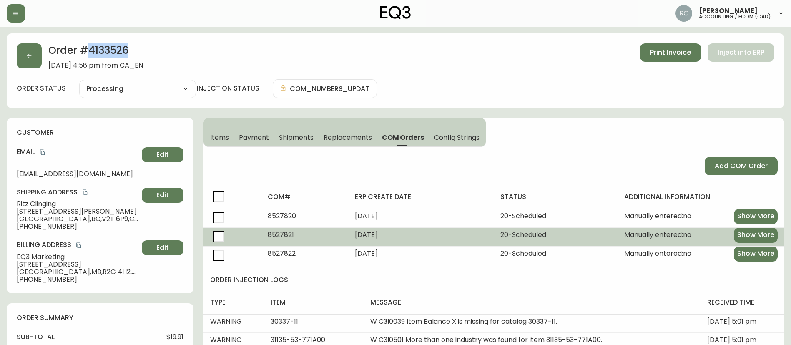 The width and height of the screenshot is (791, 345). What do you see at coordinates (486, 339) in the screenshot?
I see `span: W C3I0501 More than one industry was found for item 31135-53-771A00.` at bounding box center [486, 339].